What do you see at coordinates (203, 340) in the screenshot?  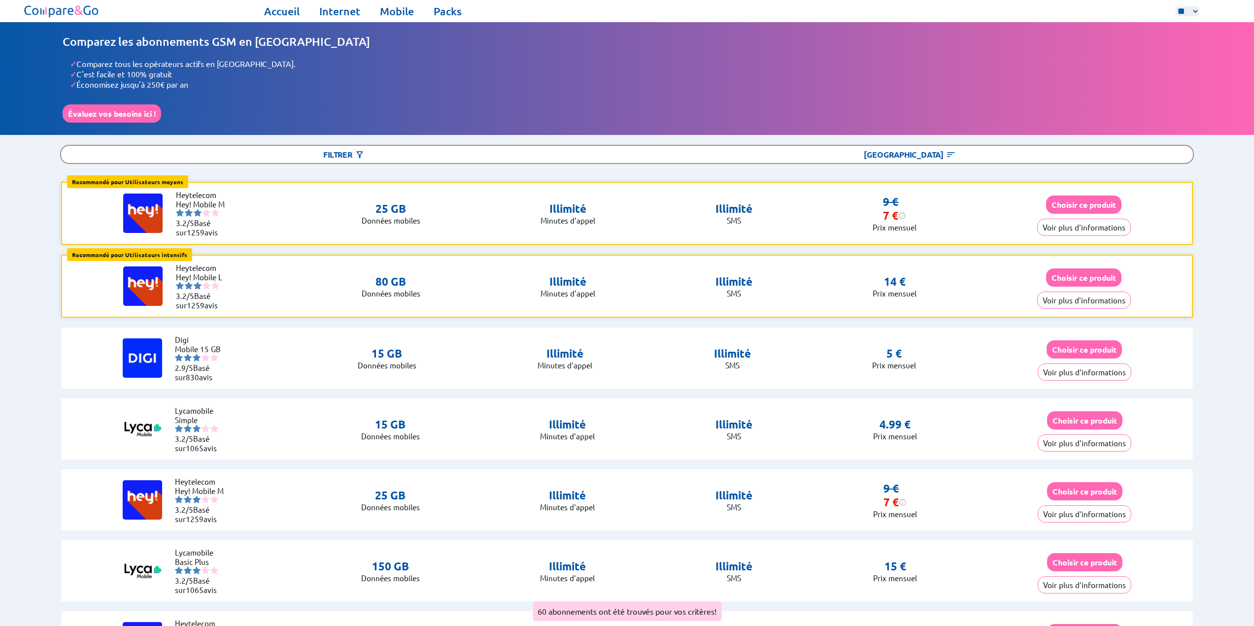 I see `li: Digi` at bounding box center [203, 340].